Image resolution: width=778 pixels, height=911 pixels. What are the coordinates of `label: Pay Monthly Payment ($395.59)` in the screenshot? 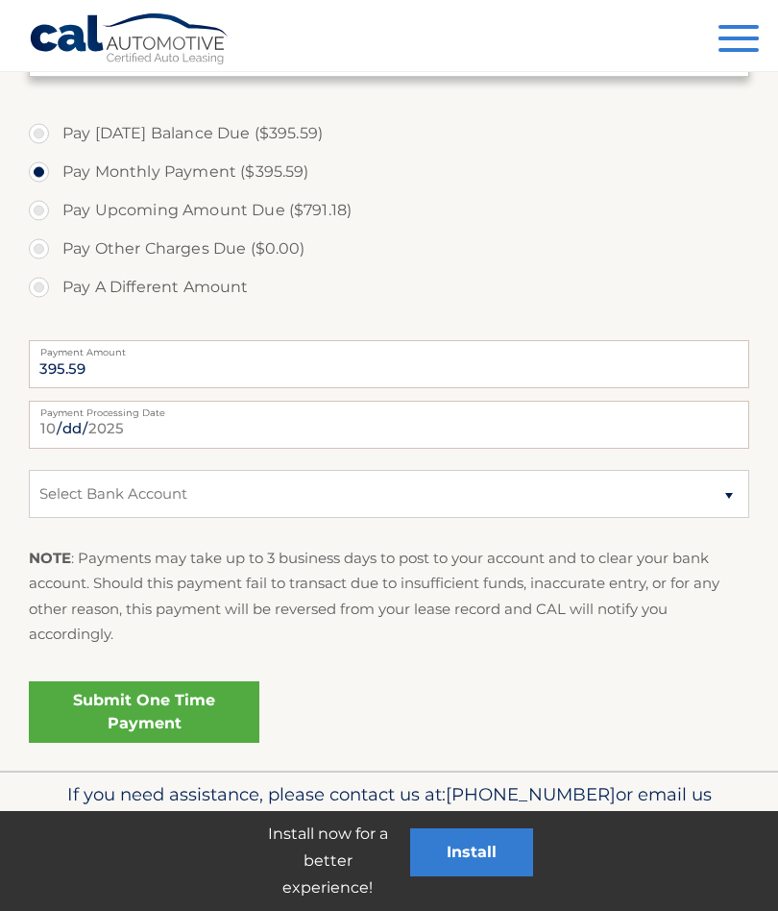 It's located at (389, 172).